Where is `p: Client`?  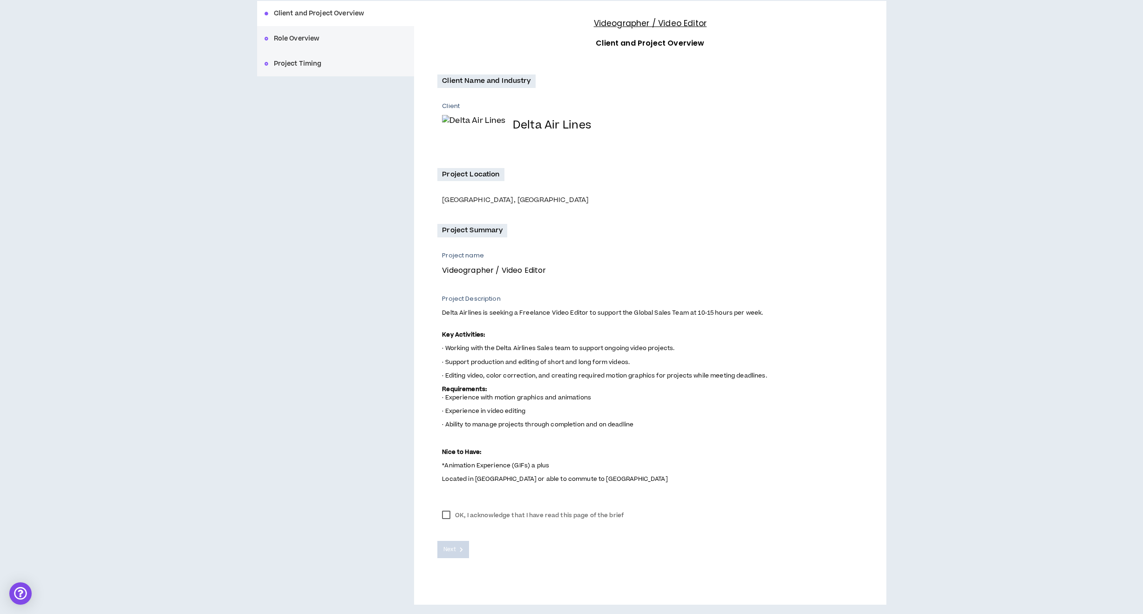
p: Client is located at coordinates (451, 106).